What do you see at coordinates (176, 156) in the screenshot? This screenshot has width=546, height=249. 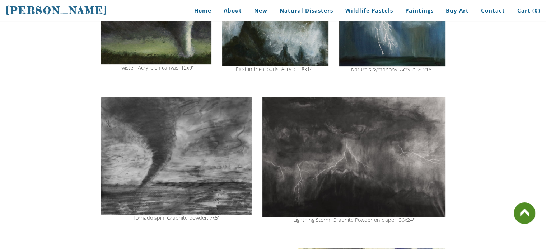 I see `img: tornado spin` at bounding box center [176, 156].